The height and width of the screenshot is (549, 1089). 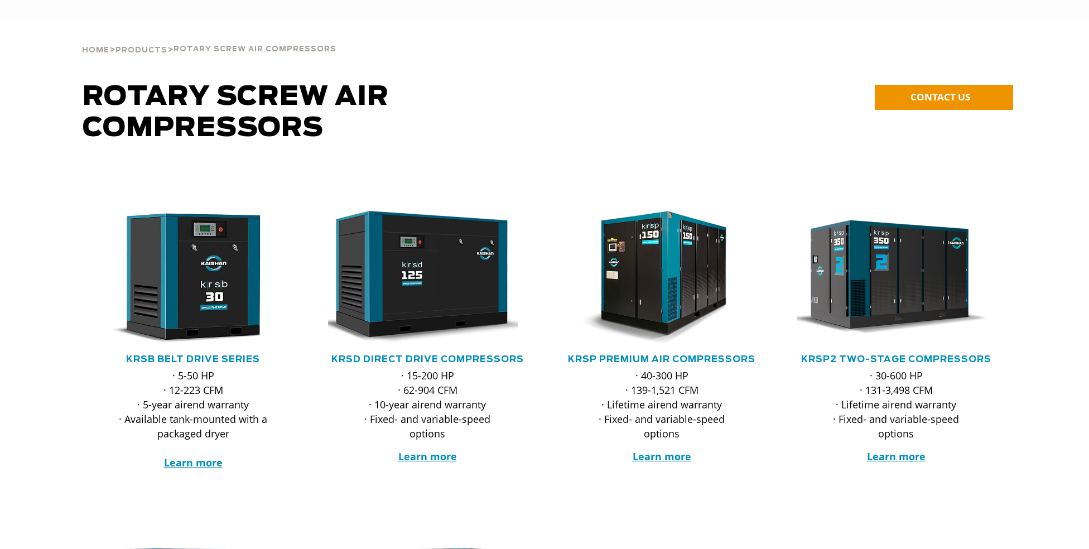 What do you see at coordinates (95, 50) in the screenshot?
I see `a: Home` at bounding box center [95, 50].